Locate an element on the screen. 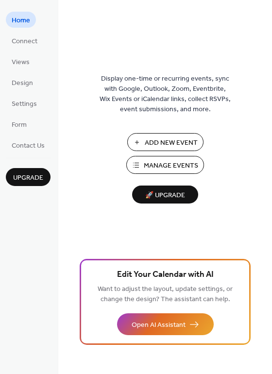 This screenshot has height=374, width=272. span: Want to adjust the layout, update settings, or change the design? The assistant can help. is located at coordinates (165, 294).